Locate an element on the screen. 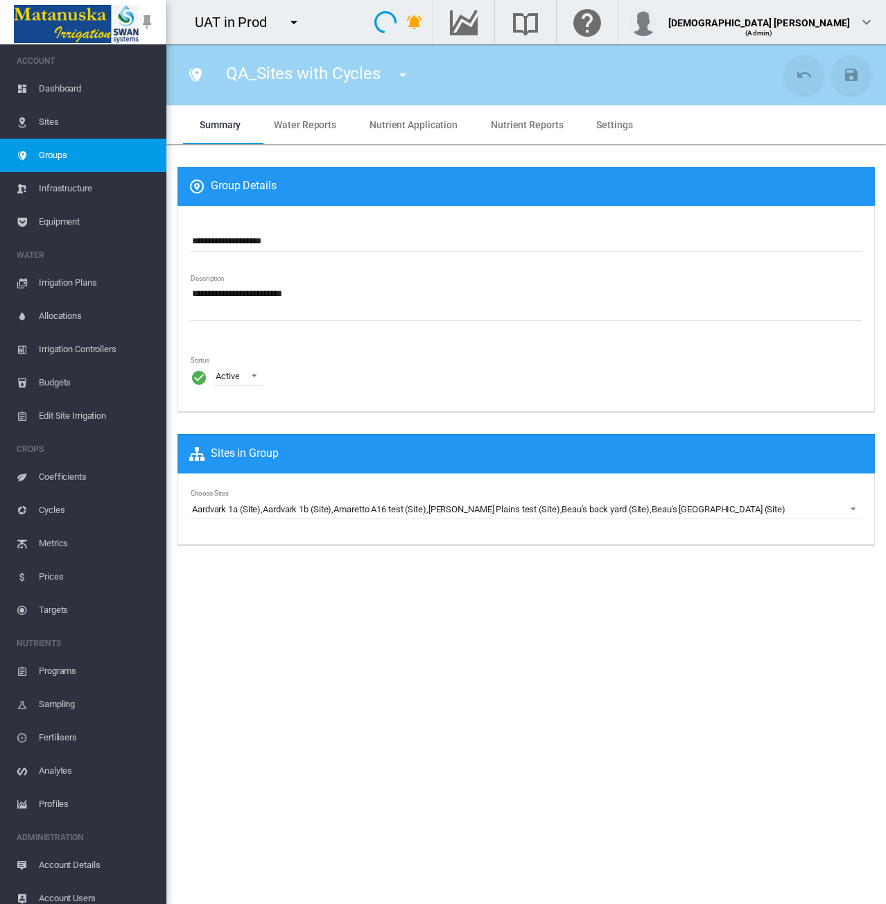 The width and height of the screenshot is (886, 904). span: Irrigation Plans is located at coordinates (97, 283).